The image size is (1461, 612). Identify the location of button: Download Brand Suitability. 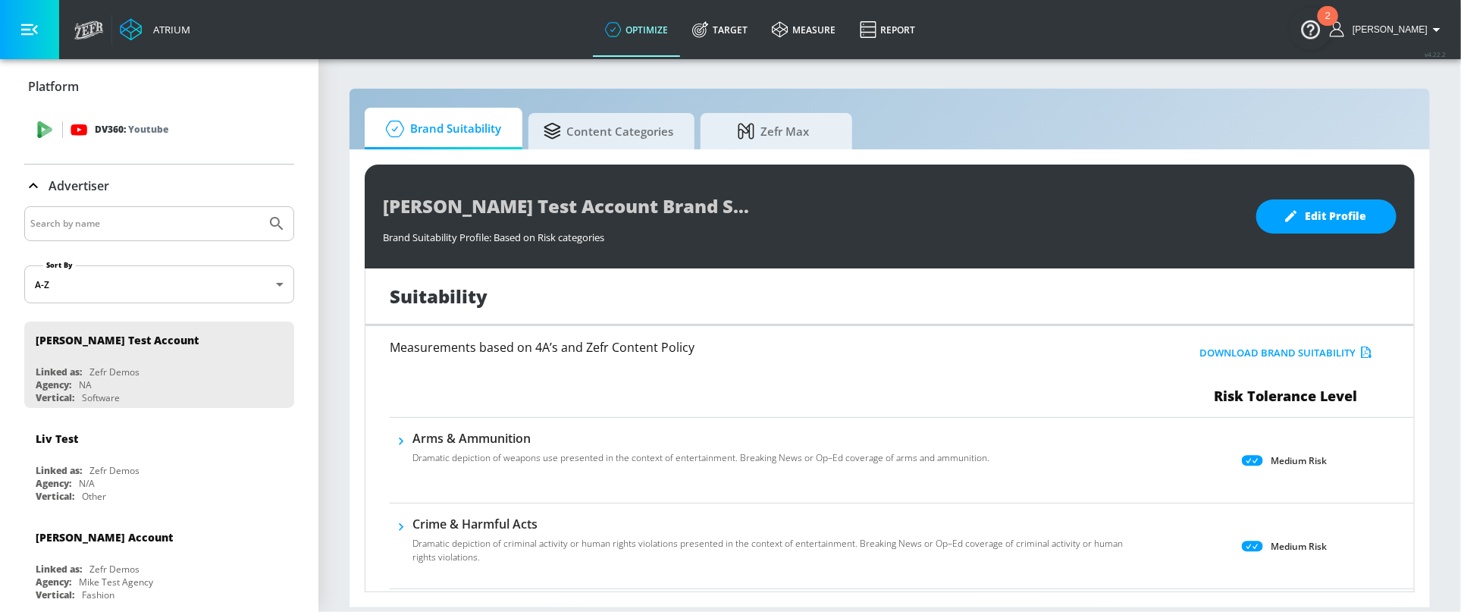
(1286, 353).